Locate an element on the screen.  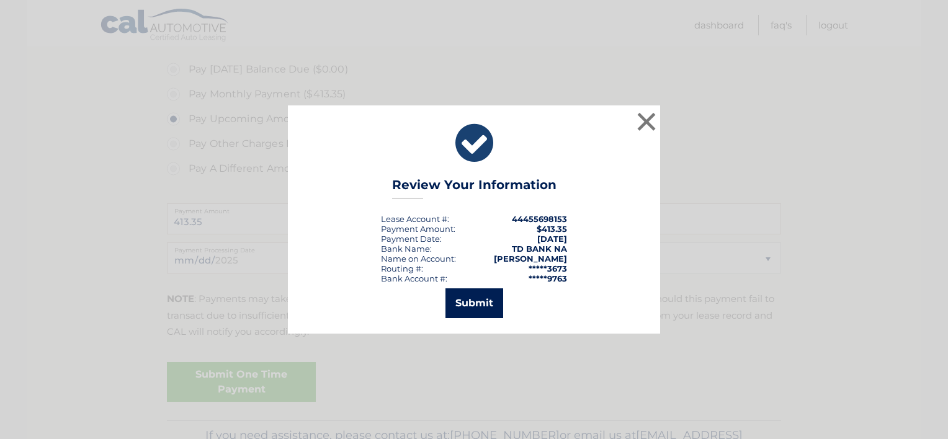
h3: Review Your Information is located at coordinates (474, 188).